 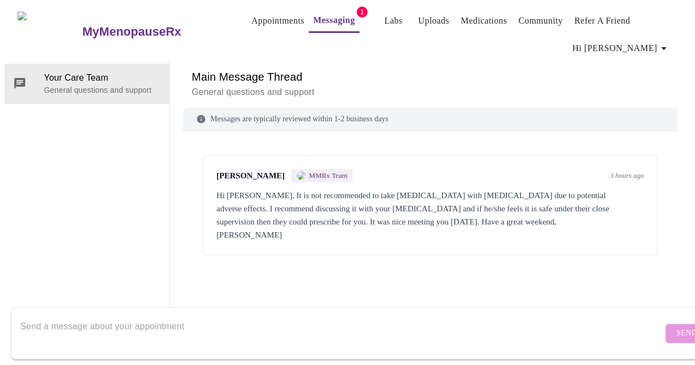 I want to click on img: MyMenopauseRx Logo, so click(x=49, y=32).